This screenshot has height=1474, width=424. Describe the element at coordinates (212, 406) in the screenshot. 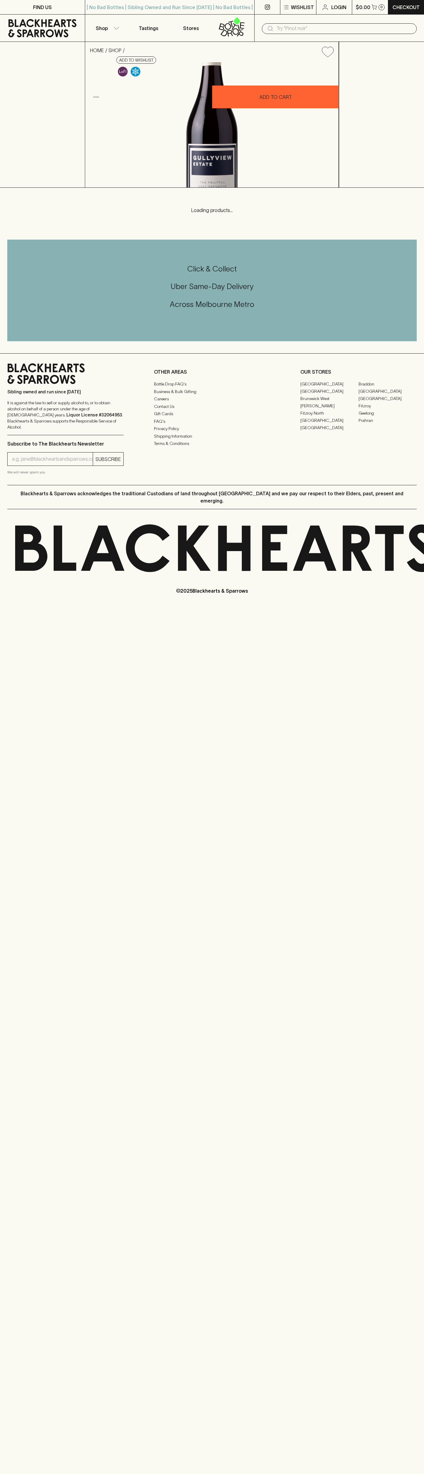

I see `a: Contact Us` at that location.